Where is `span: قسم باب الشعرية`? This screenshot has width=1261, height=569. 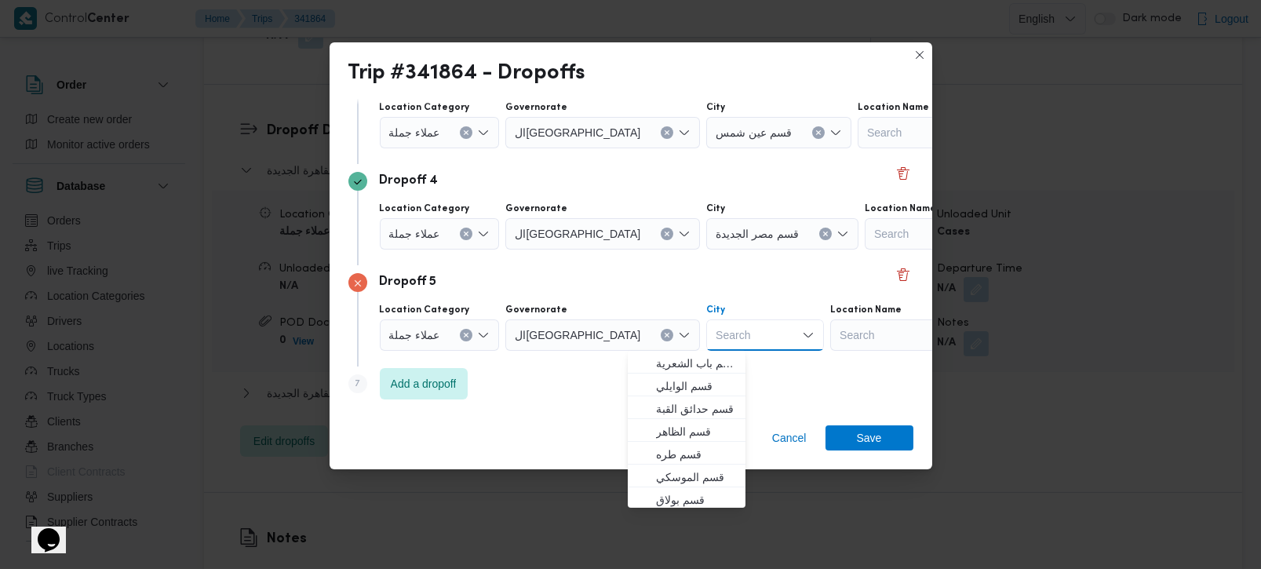 span: قسم باب الشعرية is located at coordinates (696, 363).